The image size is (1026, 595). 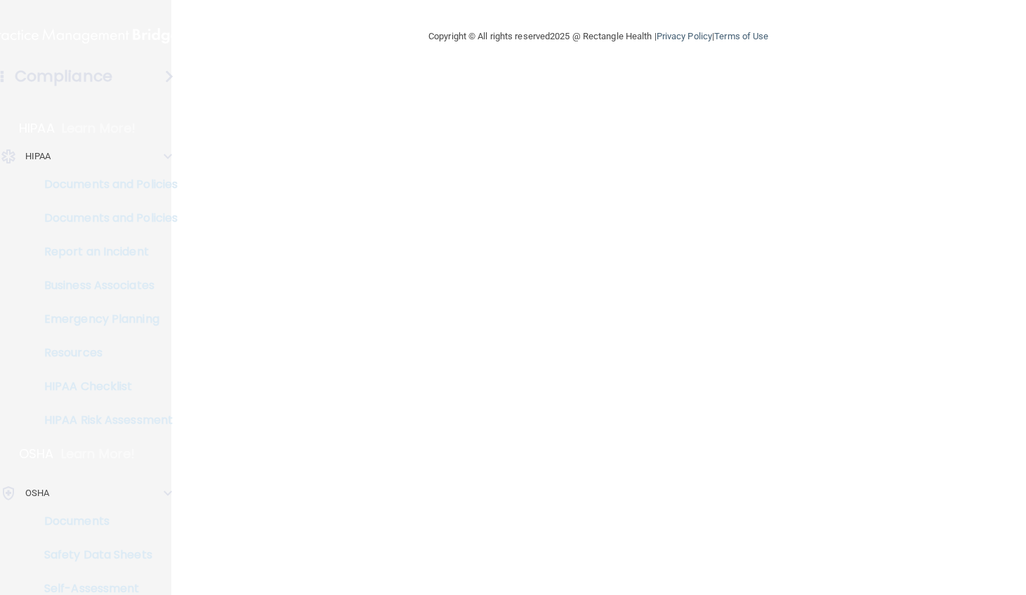 What do you see at coordinates (105, 353) in the screenshot?
I see `p: Resources` at bounding box center [105, 353].